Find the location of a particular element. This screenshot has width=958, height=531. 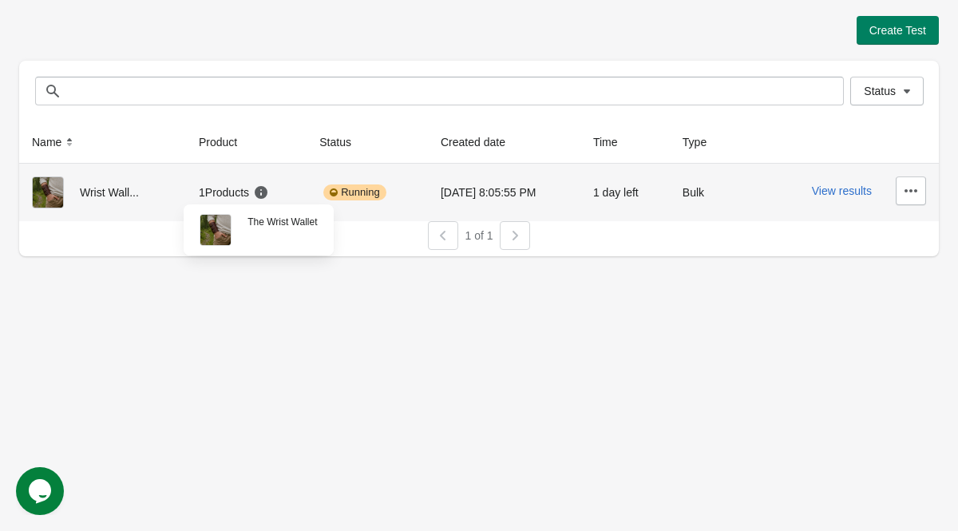

div: Bulk is located at coordinates (712, 192).